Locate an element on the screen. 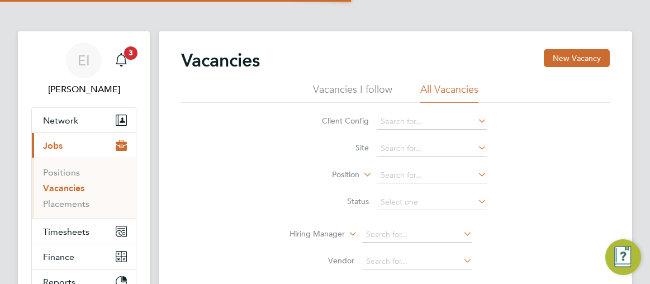  span: Network is located at coordinates (60, 120).